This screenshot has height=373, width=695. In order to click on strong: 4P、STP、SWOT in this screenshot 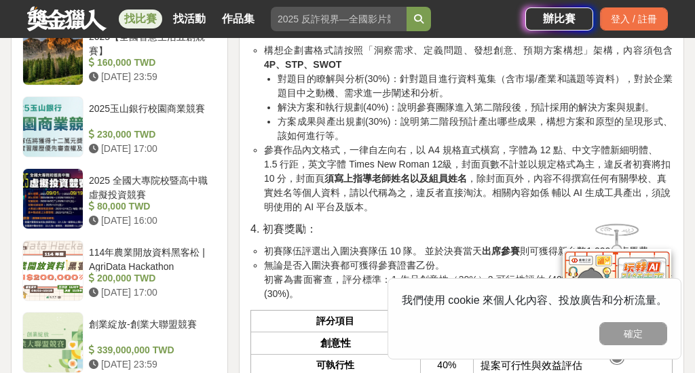, I will do `click(303, 64)`.